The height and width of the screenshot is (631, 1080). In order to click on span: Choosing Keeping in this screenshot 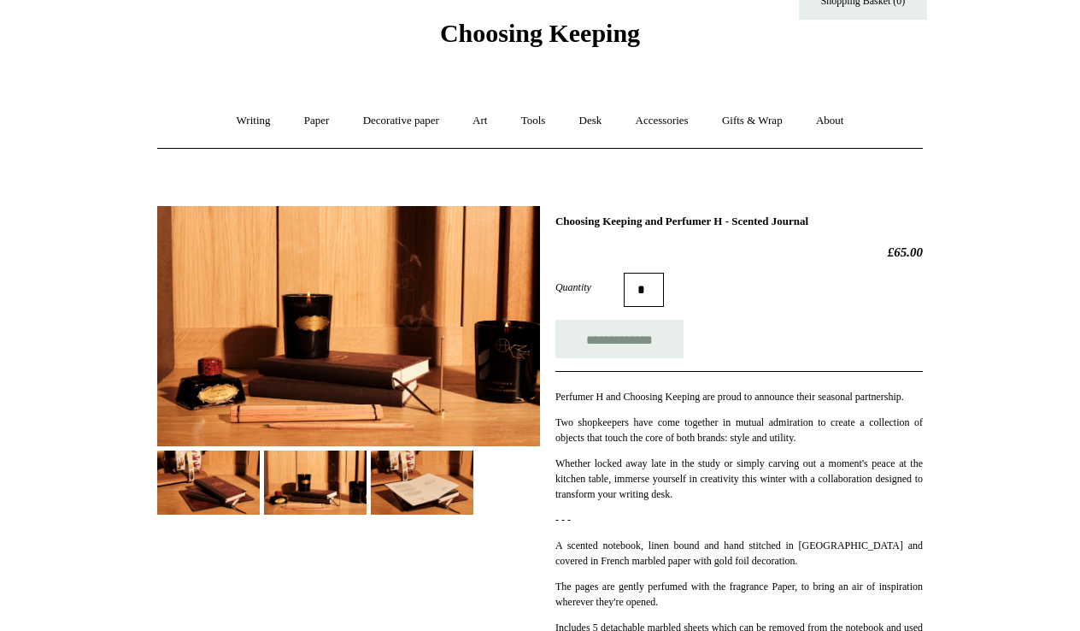, I will do `click(540, 32)`.